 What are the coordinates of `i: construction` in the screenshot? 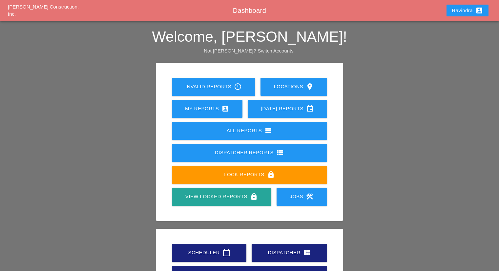 It's located at (310, 197).